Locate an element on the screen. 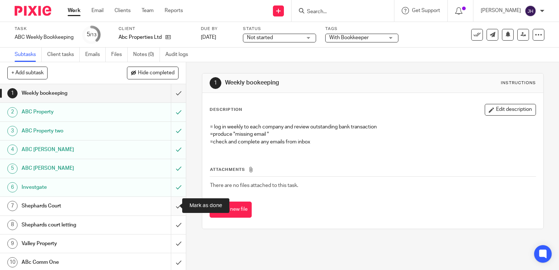 The width and height of the screenshot is (559, 270). input: Search is located at coordinates (339, 12).